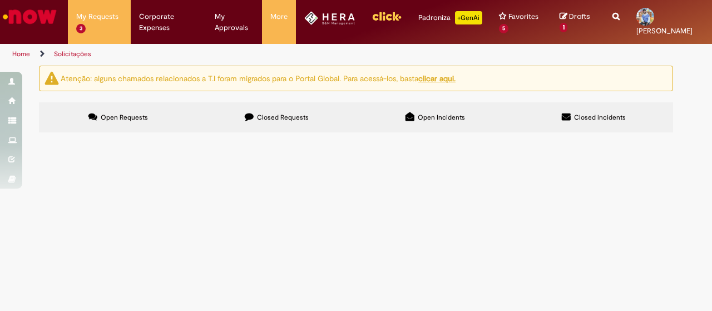 The image size is (712, 311). I want to click on span: Closed Requests, so click(282, 117).